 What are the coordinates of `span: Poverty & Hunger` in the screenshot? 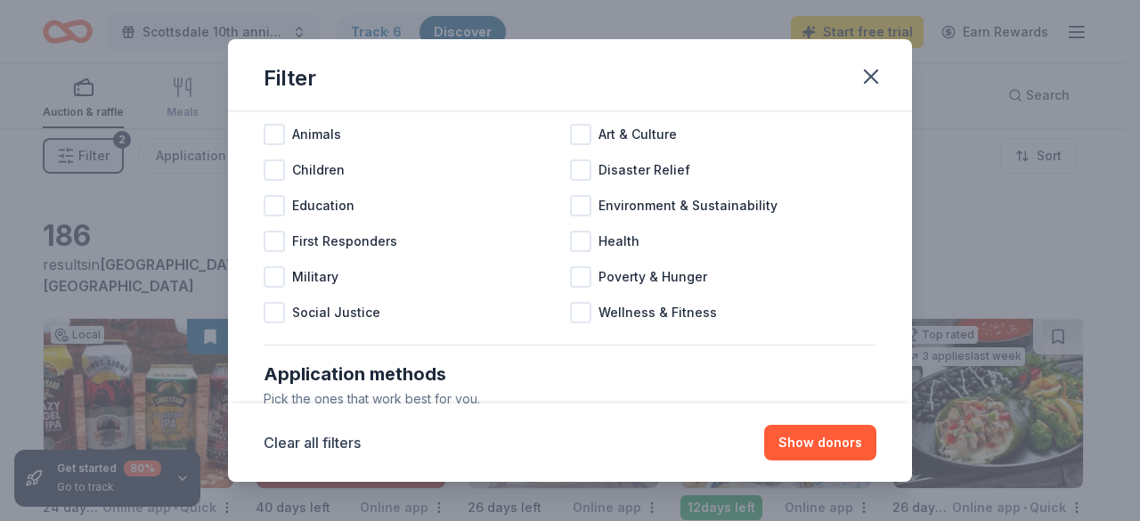 It's located at (653, 277).